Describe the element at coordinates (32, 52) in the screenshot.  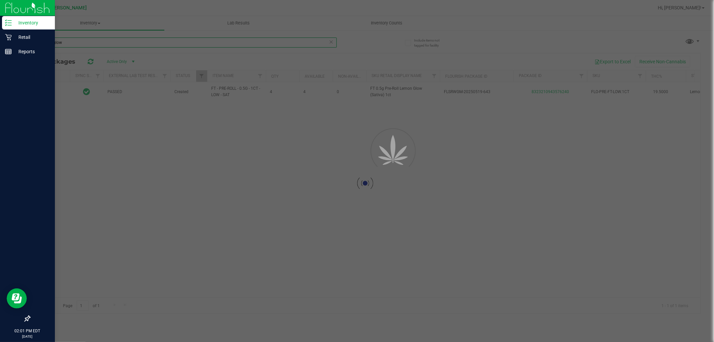
I see `p: Reports` at that location.